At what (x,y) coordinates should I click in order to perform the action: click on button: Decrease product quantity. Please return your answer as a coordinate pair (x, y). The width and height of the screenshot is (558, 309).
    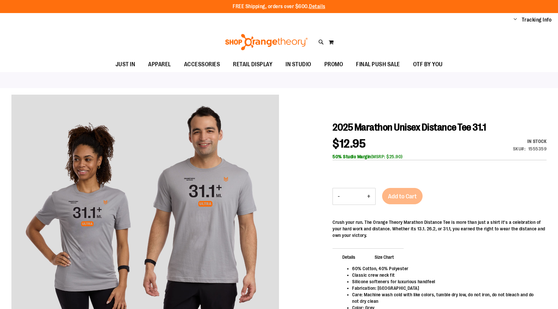
    Looking at the image, I should click on (339, 196).